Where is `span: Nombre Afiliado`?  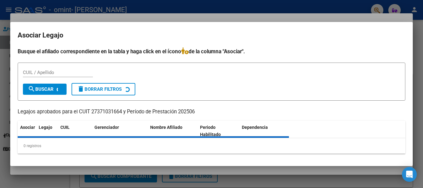
span: Nombre Afiliado is located at coordinates (166, 127).